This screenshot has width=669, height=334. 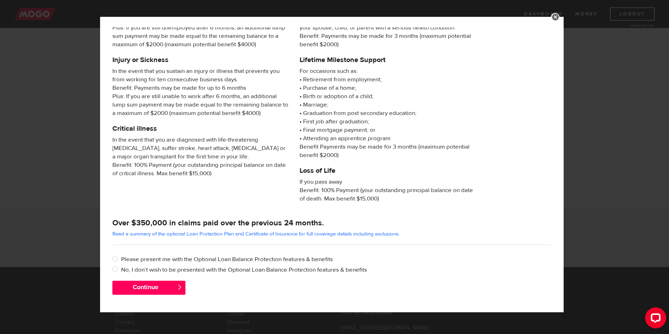 I want to click on span: For occasions such as:, so click(x=387, y=71).